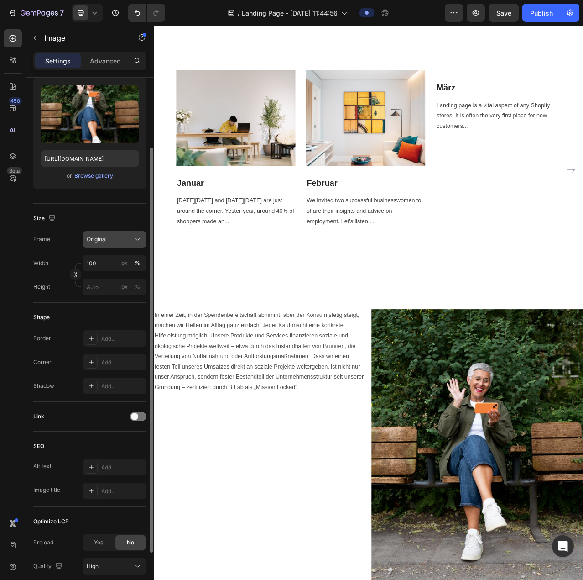  What do you see at coordinates (36, 13) in the screenshot?
I see `button: 7` at bounding box center [36, 13].